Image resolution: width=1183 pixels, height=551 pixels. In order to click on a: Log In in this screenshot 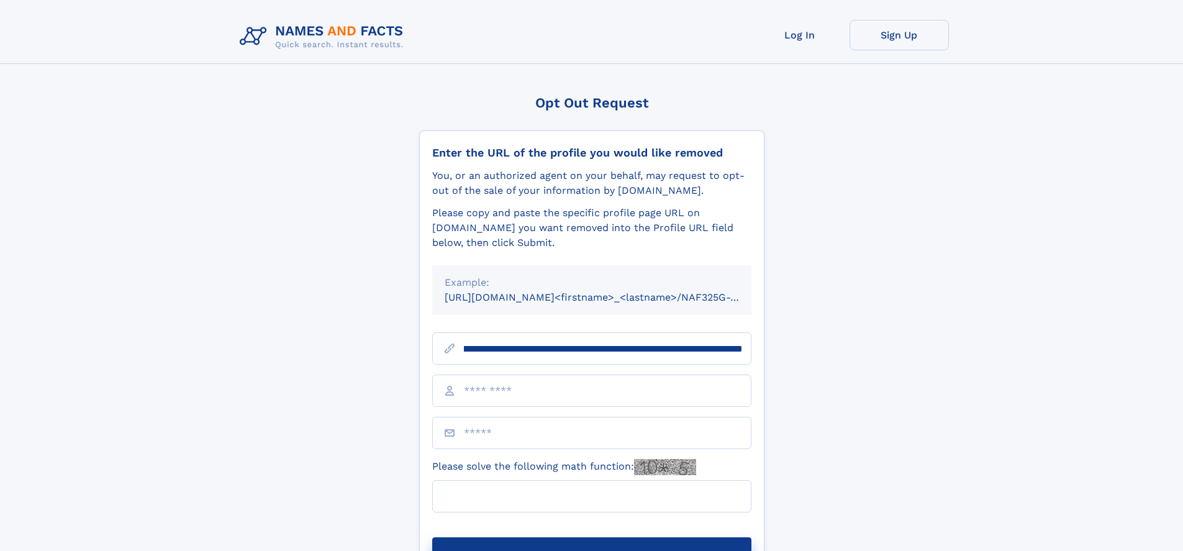, I will do `click(800, 35)`.